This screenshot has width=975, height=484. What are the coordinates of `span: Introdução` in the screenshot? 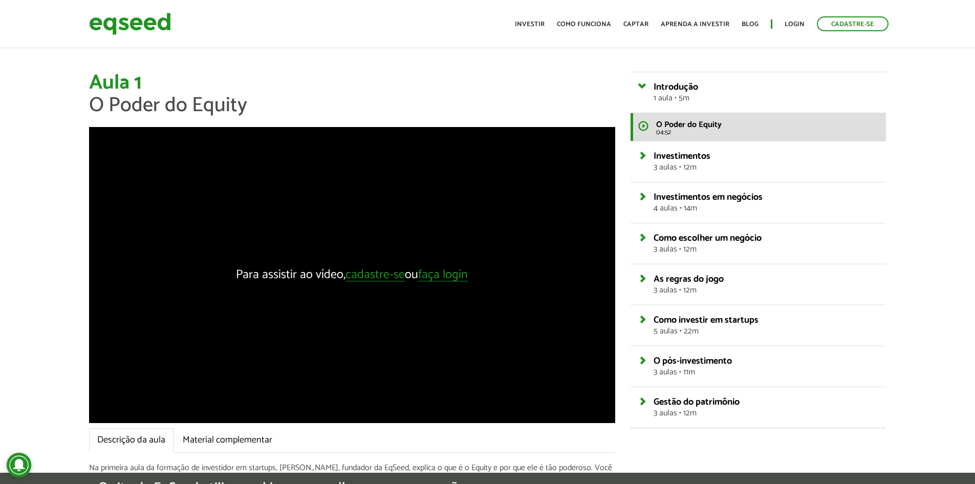 It's located at (676, 87).